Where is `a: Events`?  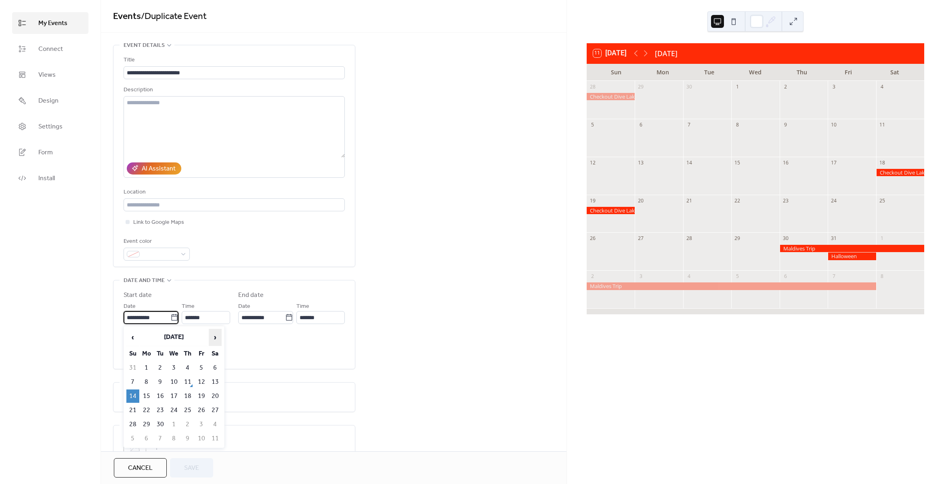
a: Events is located at coordinates (127, 17).